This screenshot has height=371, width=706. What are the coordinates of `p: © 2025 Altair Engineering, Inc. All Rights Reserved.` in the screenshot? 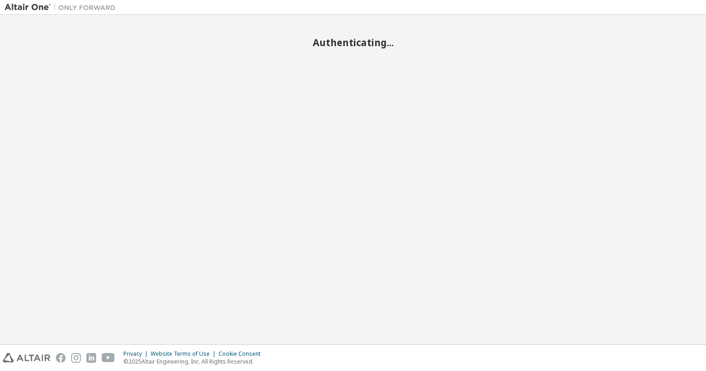 It's located at (194, 362).